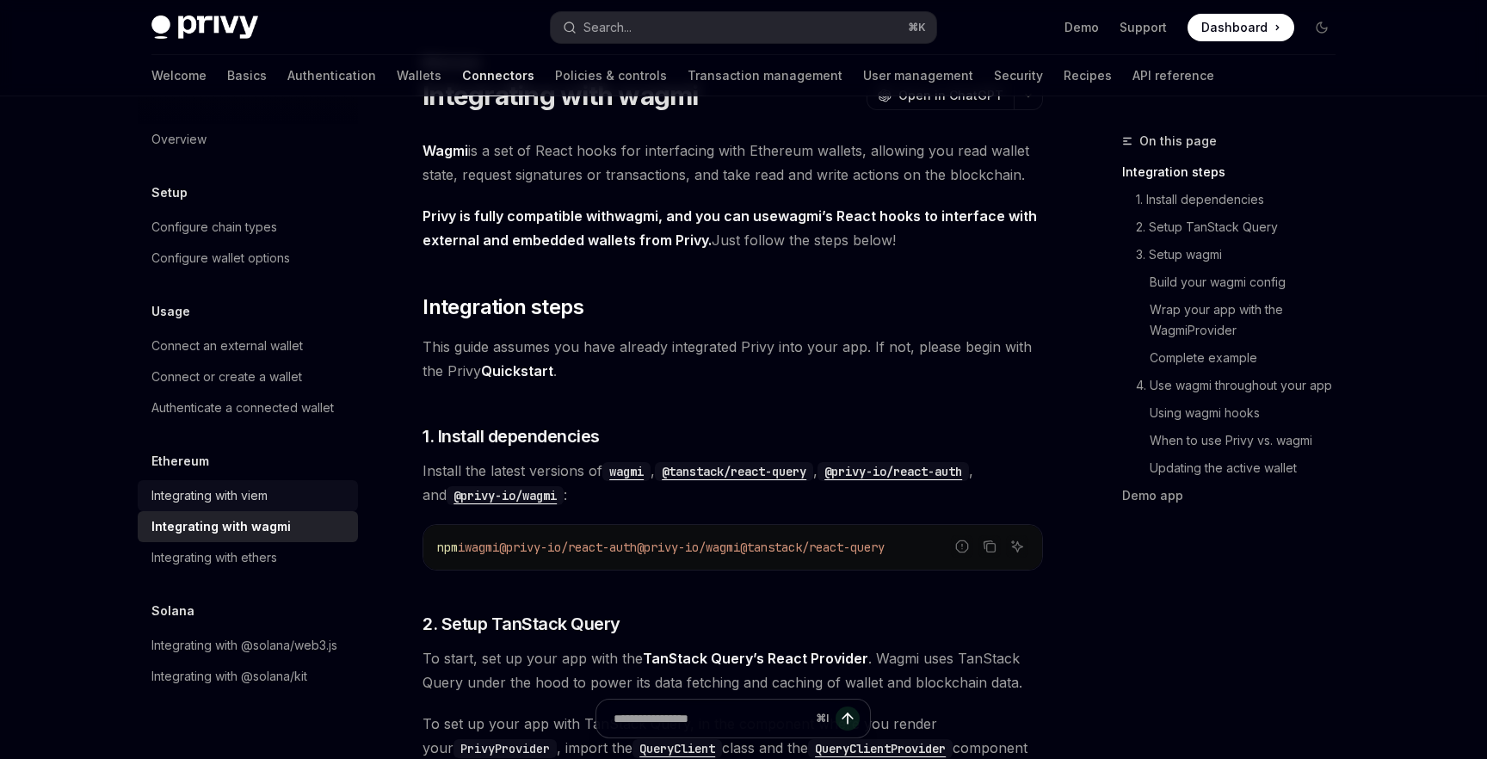 Image resolution: width=1487 pixels, height=759 pixels. I want to click on code: @privy-io/wagmi, so click(505, 496).